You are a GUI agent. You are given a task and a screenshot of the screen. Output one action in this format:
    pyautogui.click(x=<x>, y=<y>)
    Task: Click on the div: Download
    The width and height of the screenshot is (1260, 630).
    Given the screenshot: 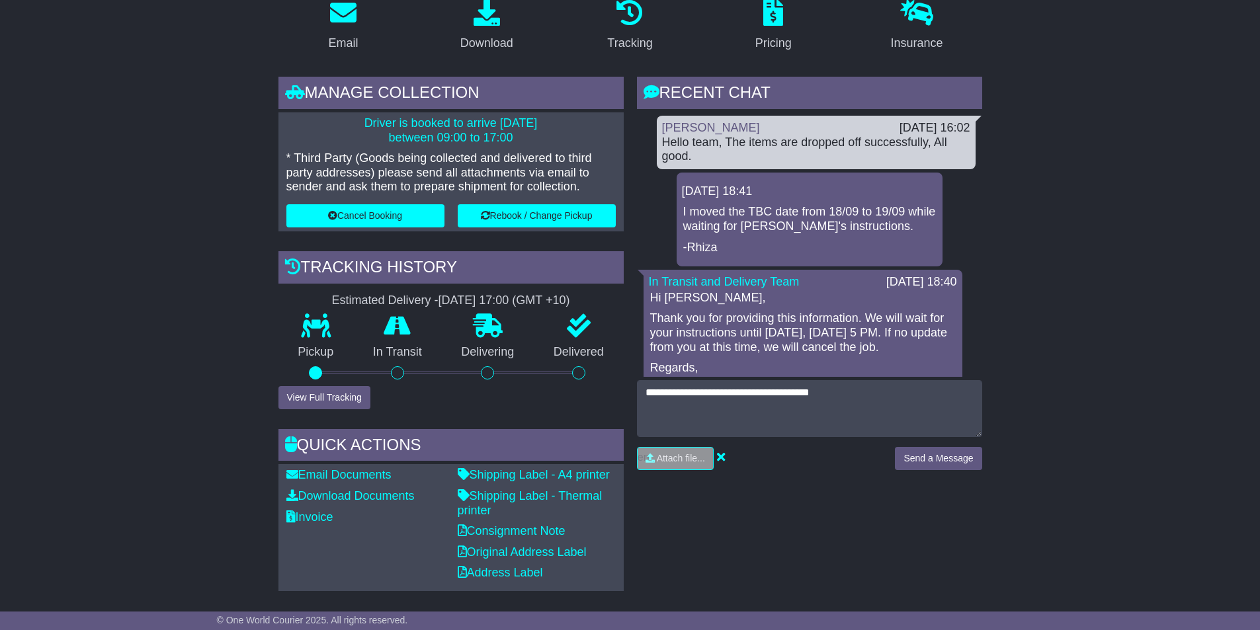 What is the action you would take?
    pyautogui.click(x=487, y=43)
    